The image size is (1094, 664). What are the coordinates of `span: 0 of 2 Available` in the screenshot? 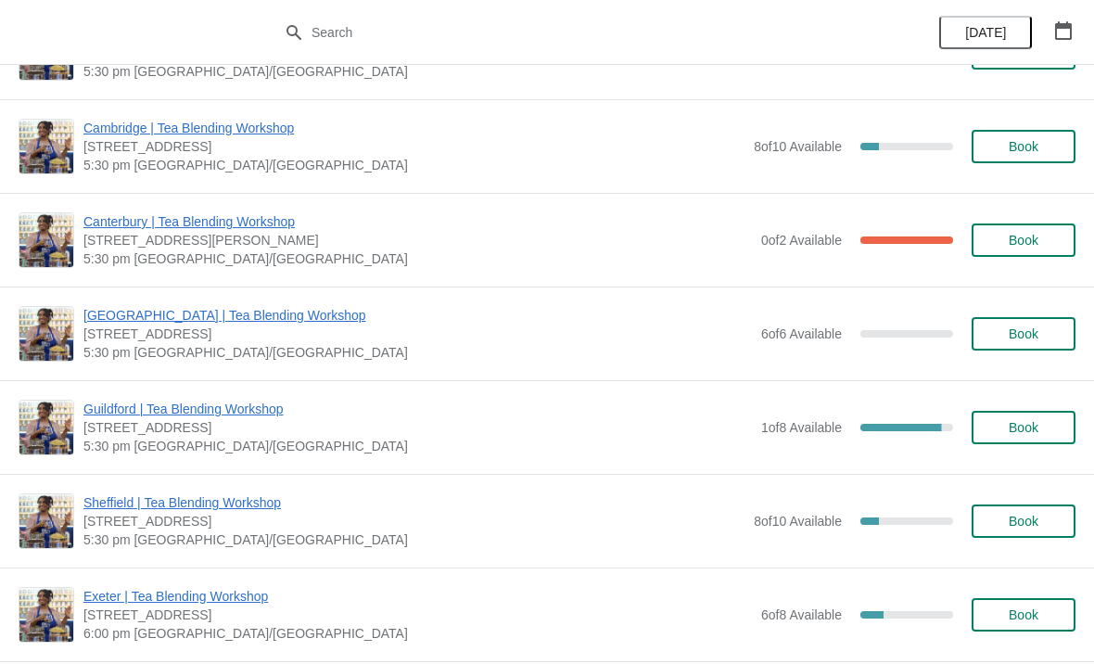 It's located at (801, 240).